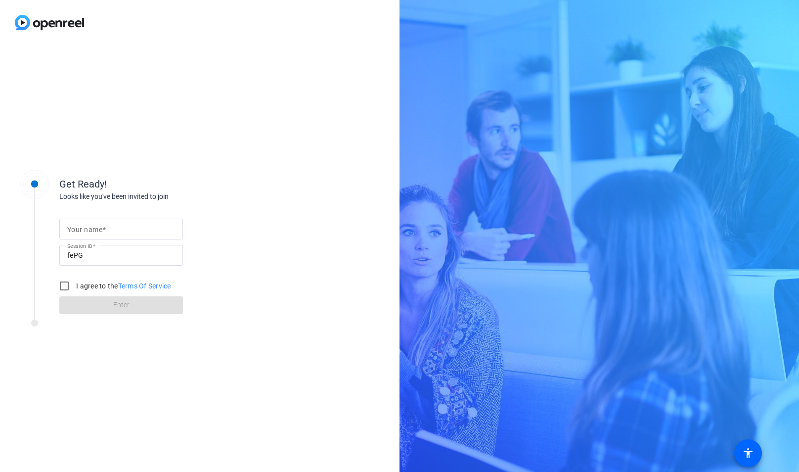  What do you see at coordinates (80, 246) in the screenshot?
I see `mat-label: Session ID` at bounding box center [80, 246].